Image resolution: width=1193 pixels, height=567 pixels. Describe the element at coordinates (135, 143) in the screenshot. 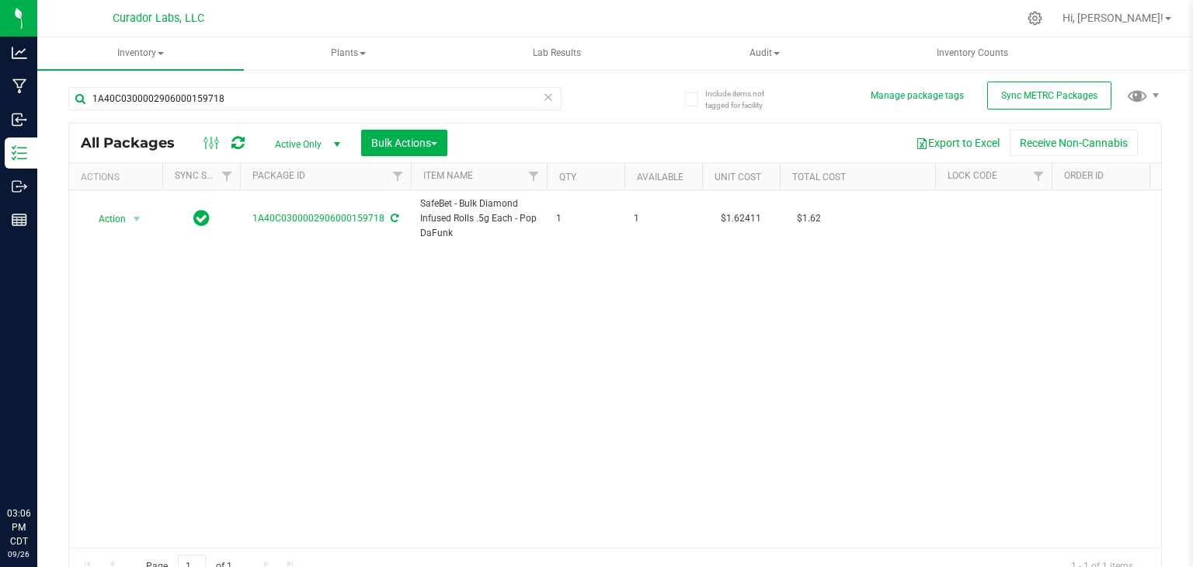

I see `span: All Packages` at that location.